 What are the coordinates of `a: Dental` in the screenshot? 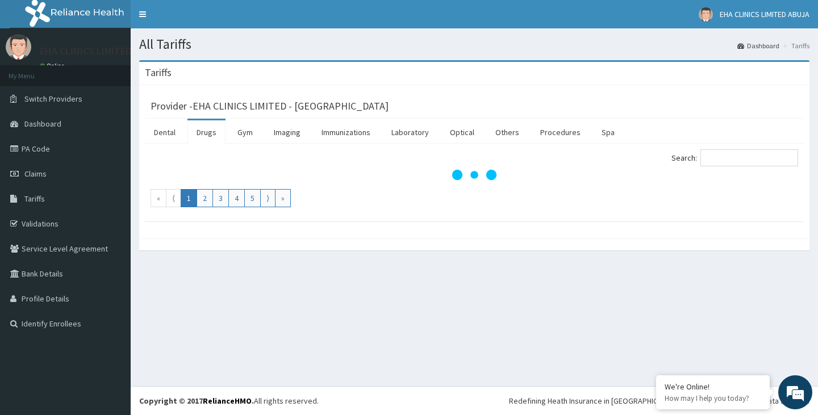 It's located at (165, 132).